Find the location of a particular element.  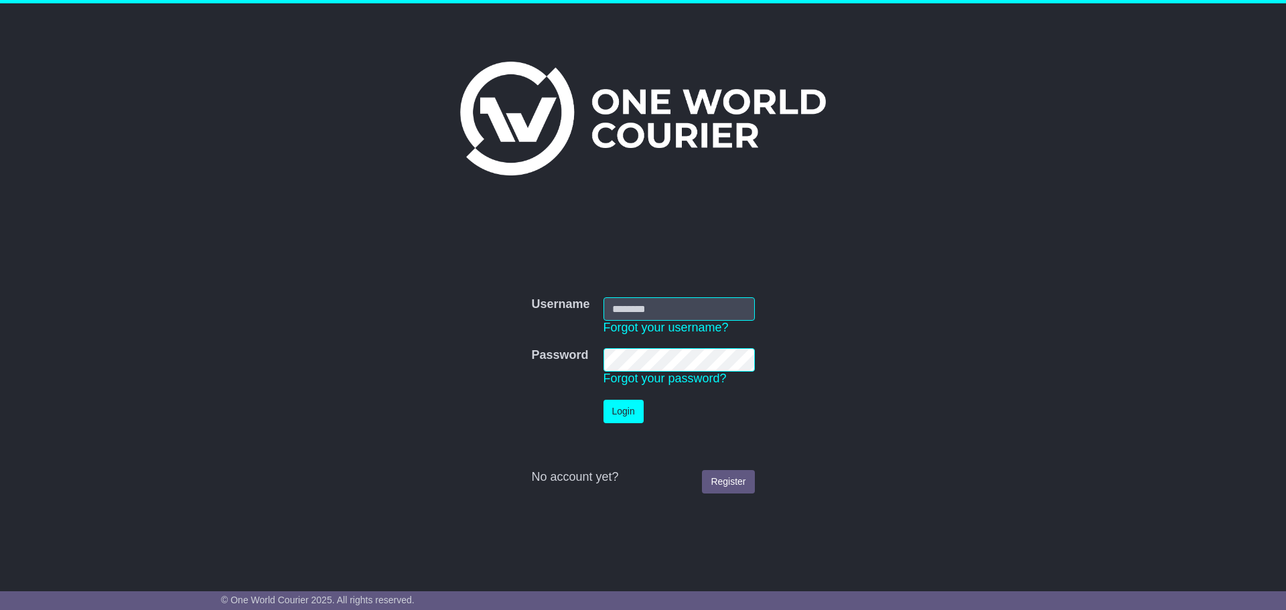

label: Username is located at coordinates (560, 305).